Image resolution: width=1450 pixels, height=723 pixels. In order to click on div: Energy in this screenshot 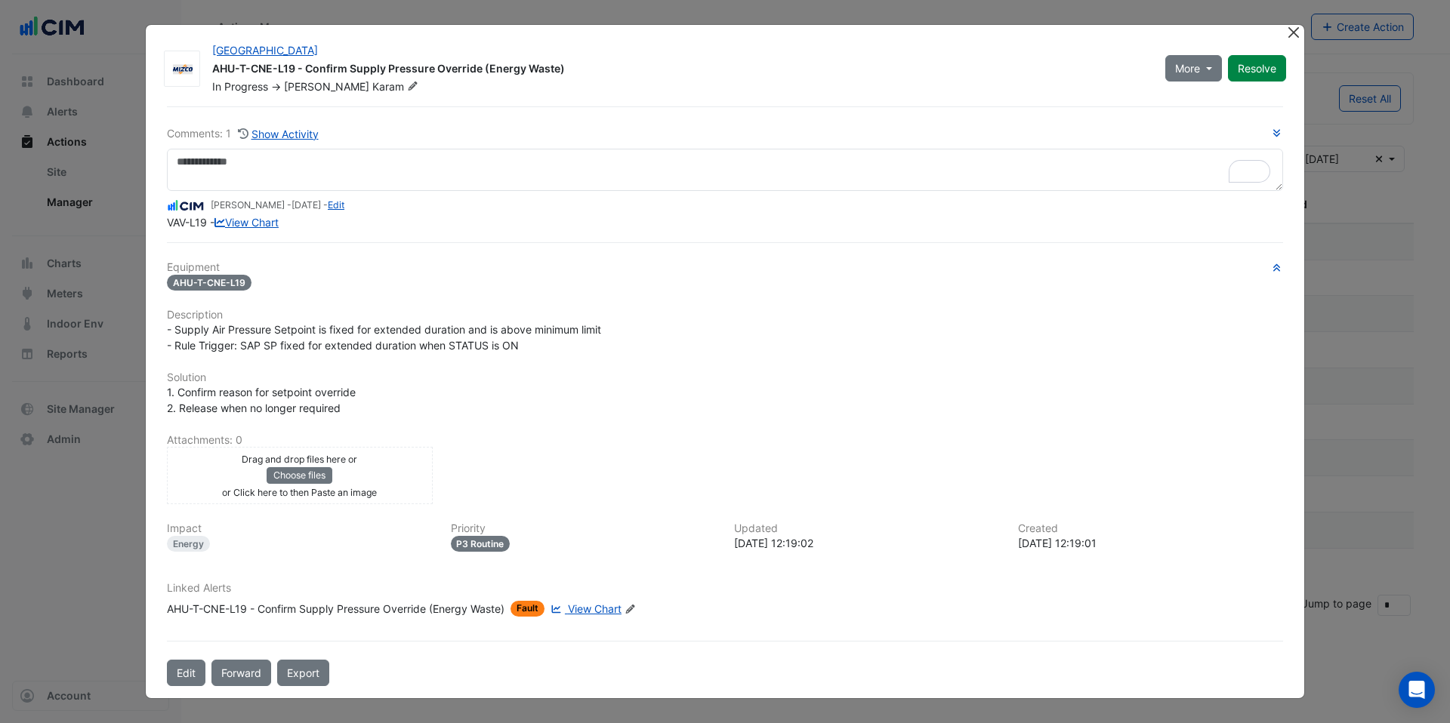, I will do `click(188, 544)`.